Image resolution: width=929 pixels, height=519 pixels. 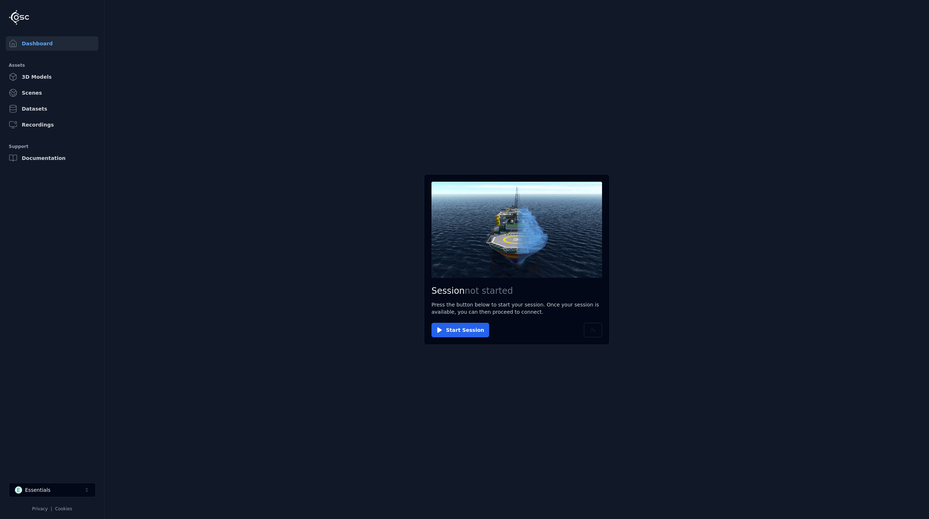 What do you see at coordinates (19, 490) in the screenshot?
I see `div: E` at bounding box center [19, 490].